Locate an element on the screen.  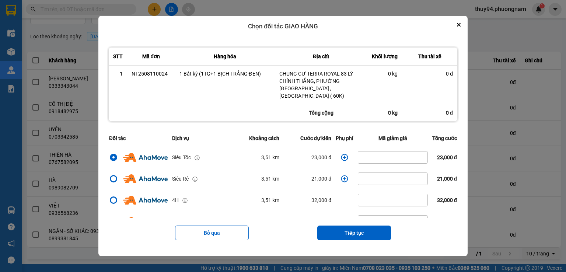
div: Tổng cộng is located at coordinates (321, 113).